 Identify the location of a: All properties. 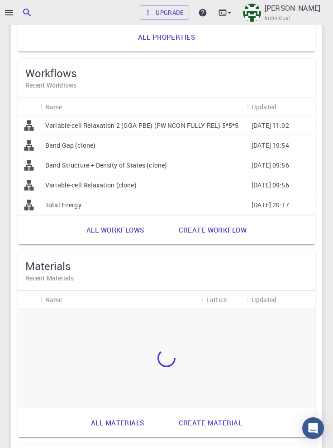
(166, 37).